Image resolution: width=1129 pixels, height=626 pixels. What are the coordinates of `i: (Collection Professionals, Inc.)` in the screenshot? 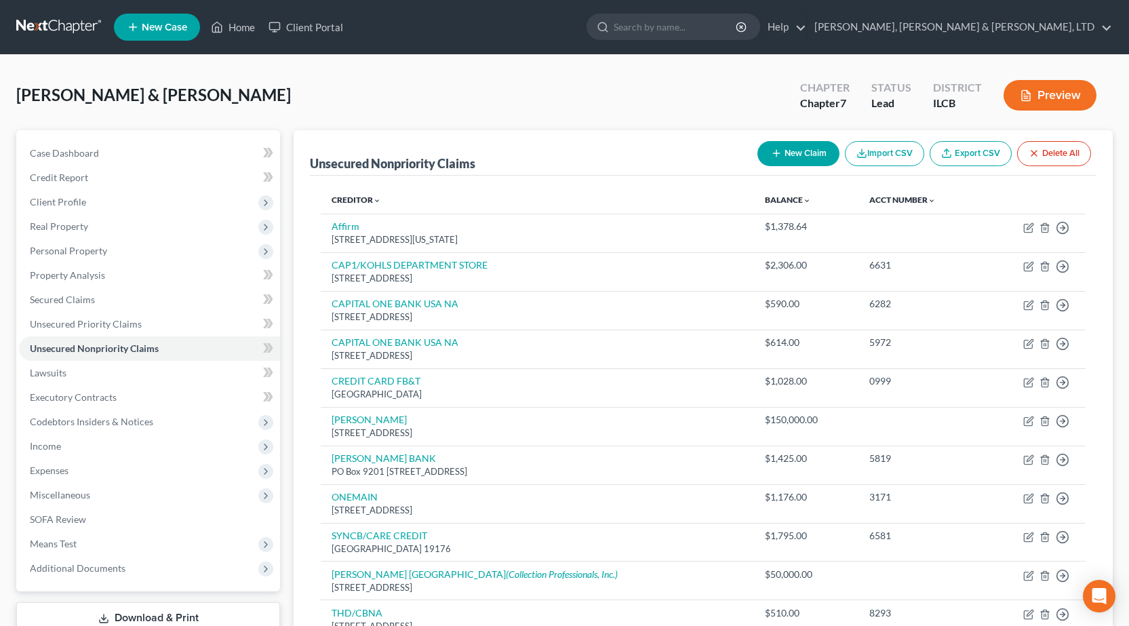 It's located at (562, 574).